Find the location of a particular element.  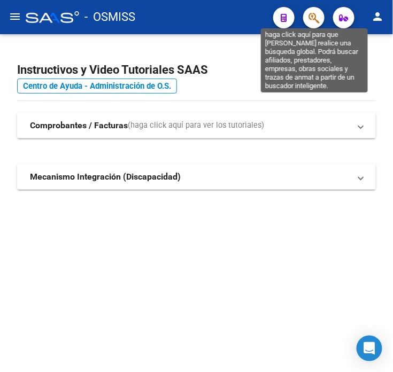

strong: Mecanismo Integración (Discapacidad) is located at coordinates (105, 177).